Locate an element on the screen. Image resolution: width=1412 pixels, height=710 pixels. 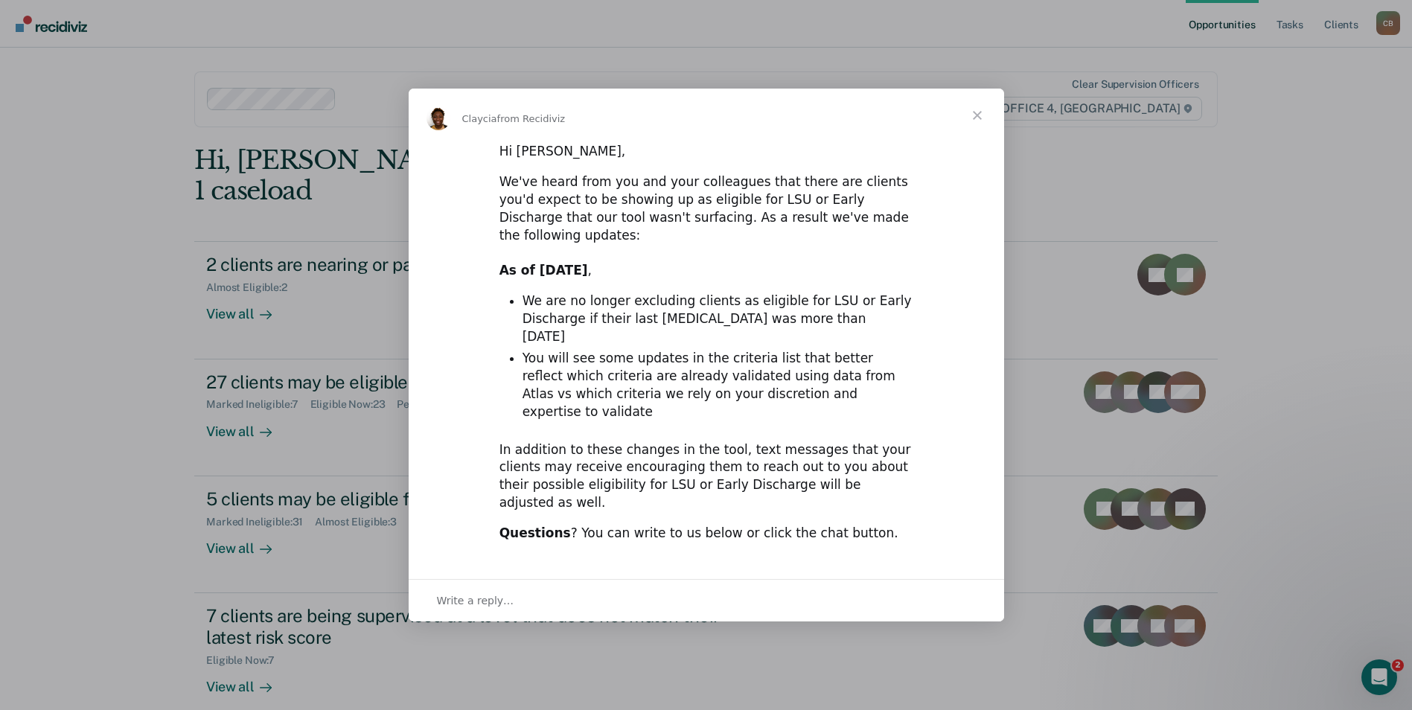
li: You will see some updates in the criteria list that better reflect which criteria are already val... is located at coordinates (718, 386).